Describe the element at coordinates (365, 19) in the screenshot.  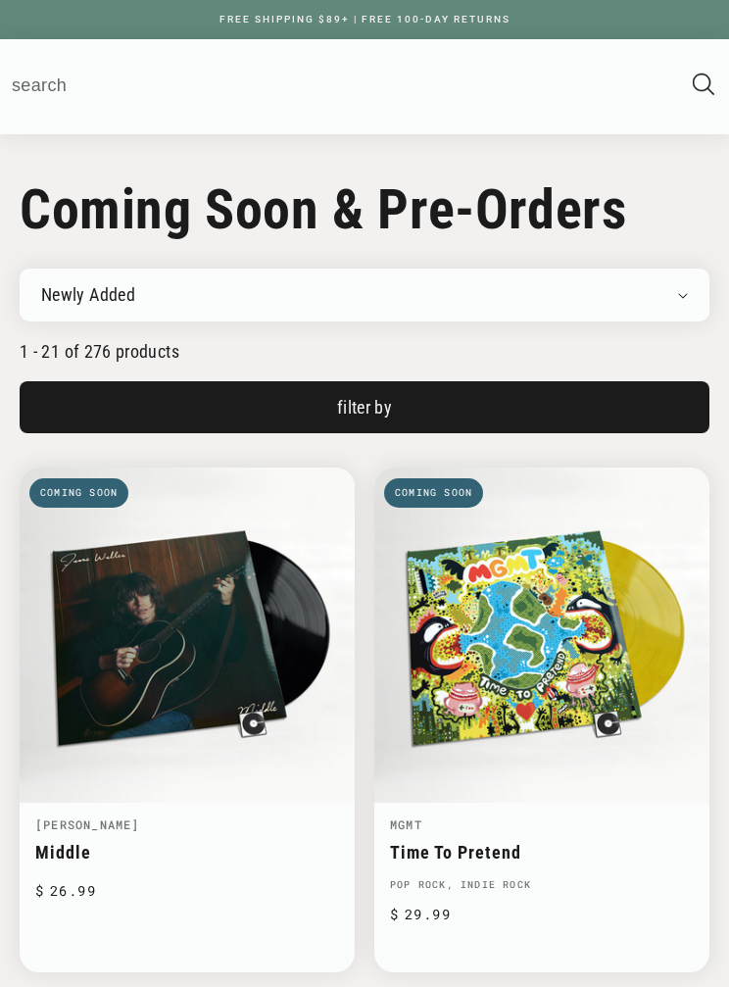
I see `a: FREE SHIPPING $89+ | FREE 100-DAY RETURNS` at that location.